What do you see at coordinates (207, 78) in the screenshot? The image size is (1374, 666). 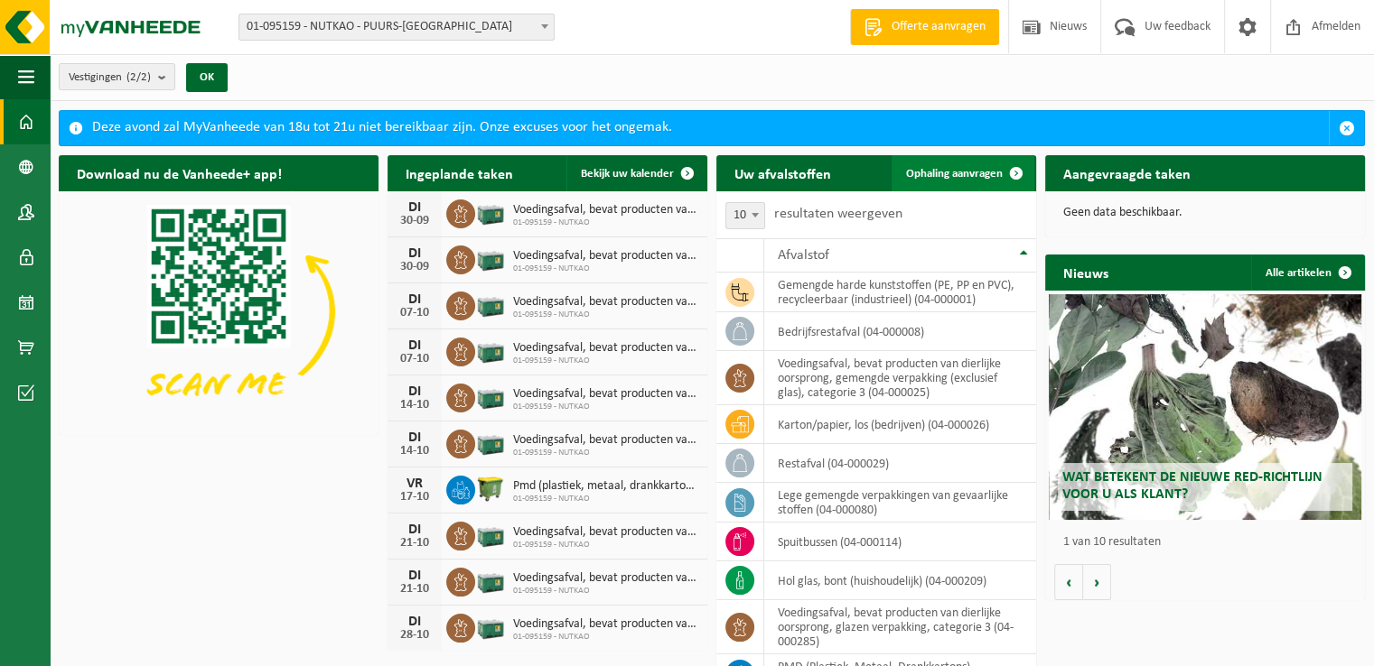 I see `button: OK` at bounding box center [207, 78].